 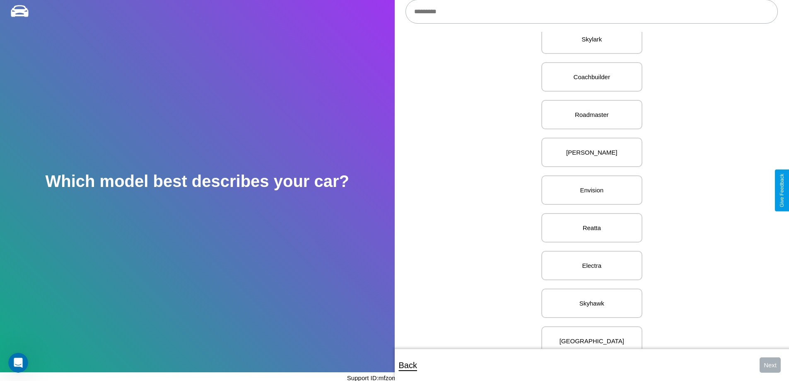 What do you see at coordinates (592, 227) in the screenshot?
I see `p: Reatta` at bounding box center [592, 227].